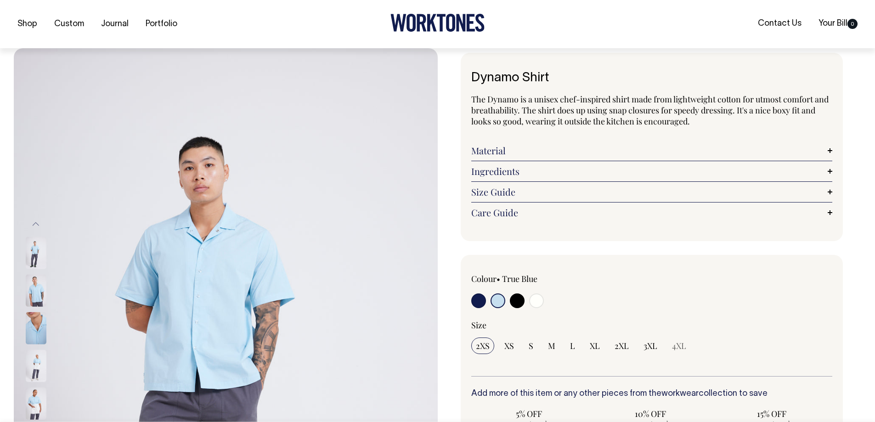 Image resolution: width=875 pixels, height=422 pixels. Describe the element at coordinates (519, 279) in the screenshot. I see `label: True Blue` at that location.